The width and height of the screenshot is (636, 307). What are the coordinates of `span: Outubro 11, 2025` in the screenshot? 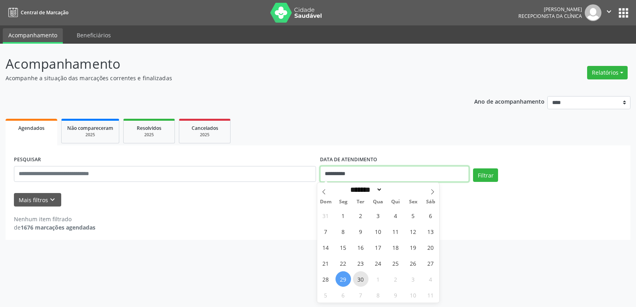 It's located at (431, 295).